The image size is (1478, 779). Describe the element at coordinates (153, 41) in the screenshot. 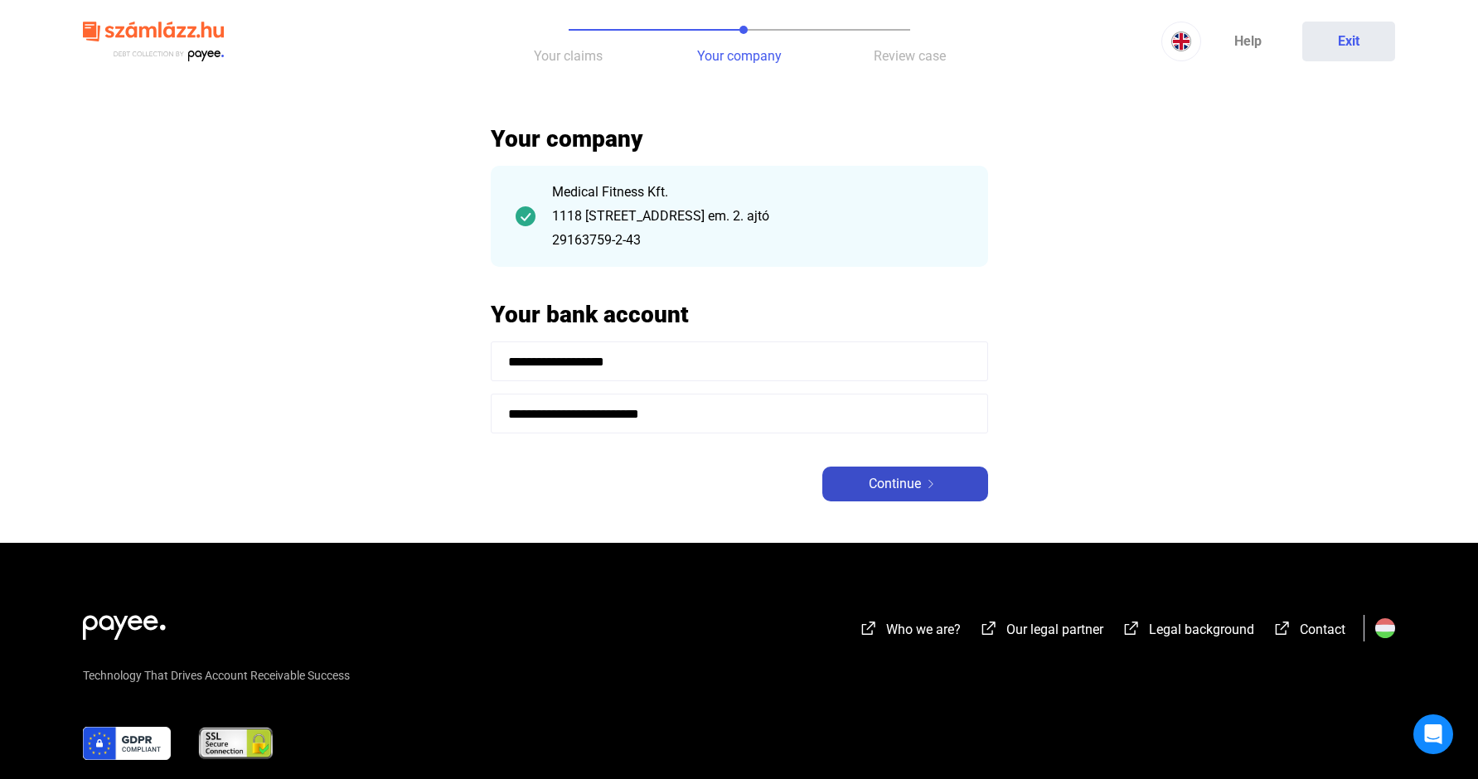

I see `img: szamlazzhu-logo` at that location.